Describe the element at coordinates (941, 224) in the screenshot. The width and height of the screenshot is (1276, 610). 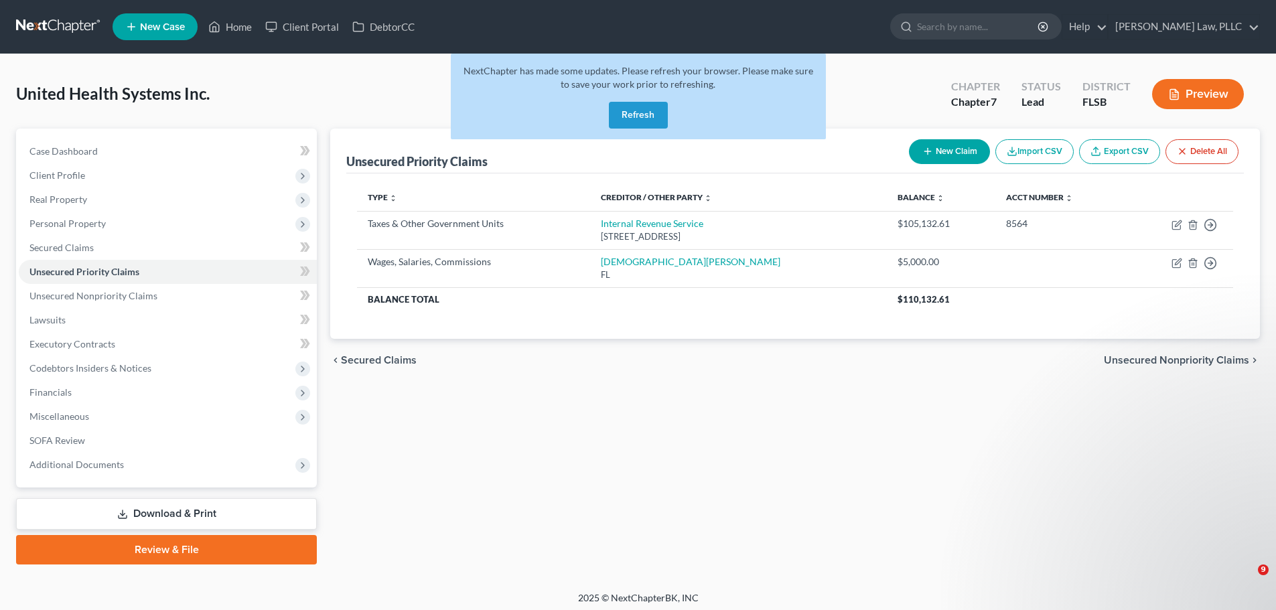
I see `div: $105,132.61` at that location.